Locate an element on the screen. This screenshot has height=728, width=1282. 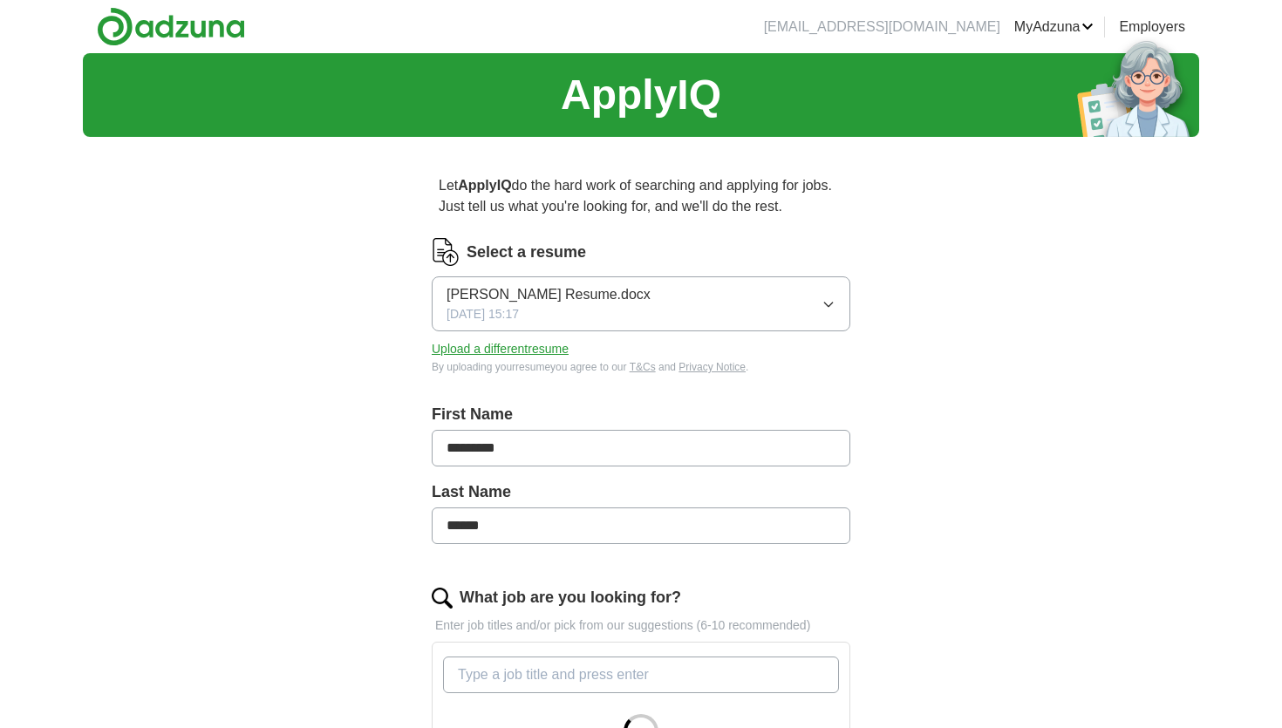
p: Let do the hard work of searching and applying for jobs. Just tell us what you're looking for, an... is located at coordinates (641, 196).